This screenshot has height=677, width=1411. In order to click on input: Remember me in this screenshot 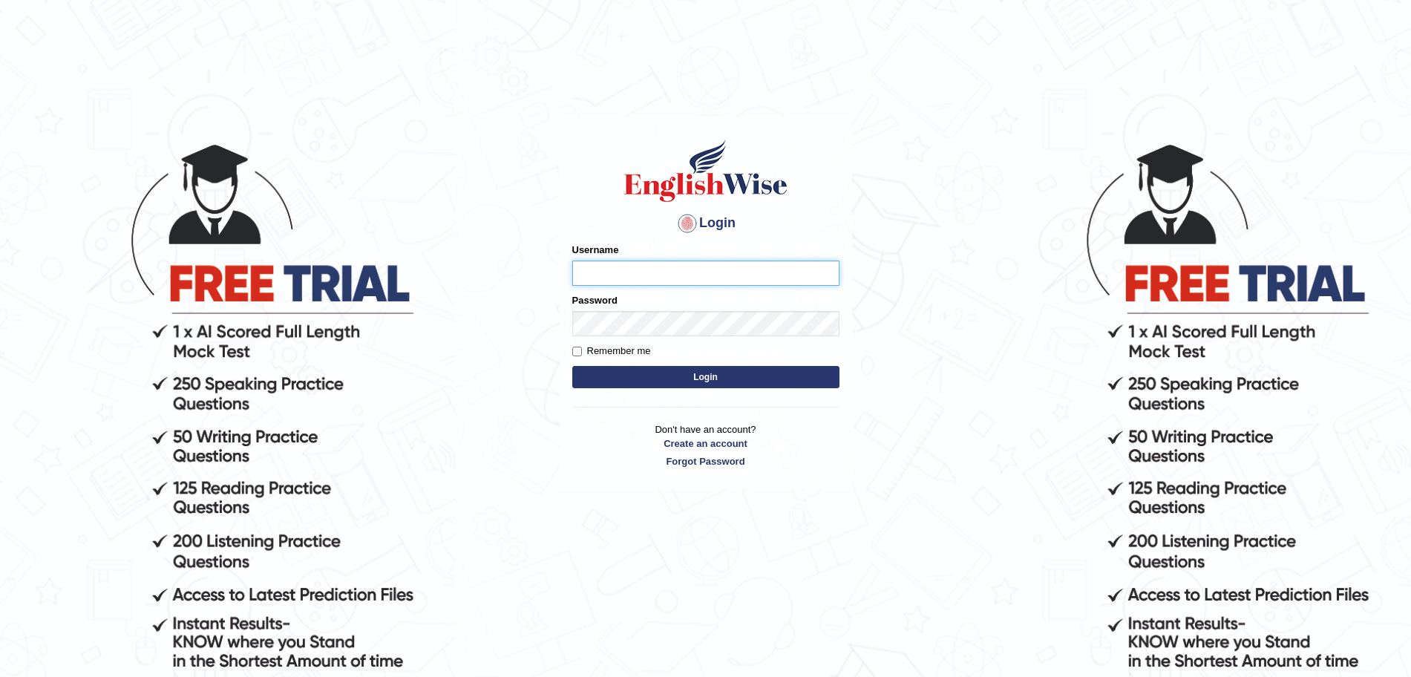, I will do `click(577, 351)`.